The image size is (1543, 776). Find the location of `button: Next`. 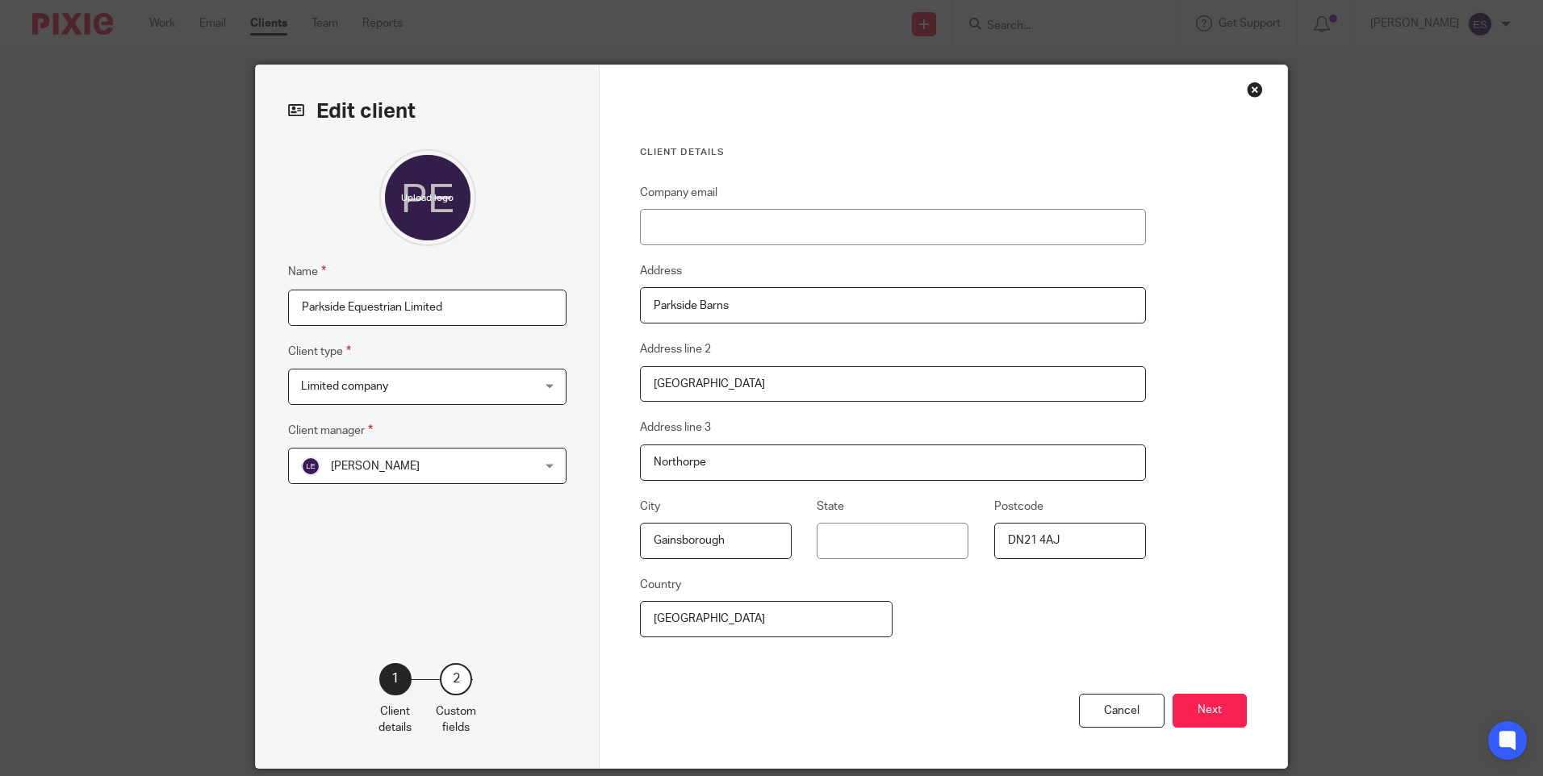

button: Next is located at coordinates (1210, 711).